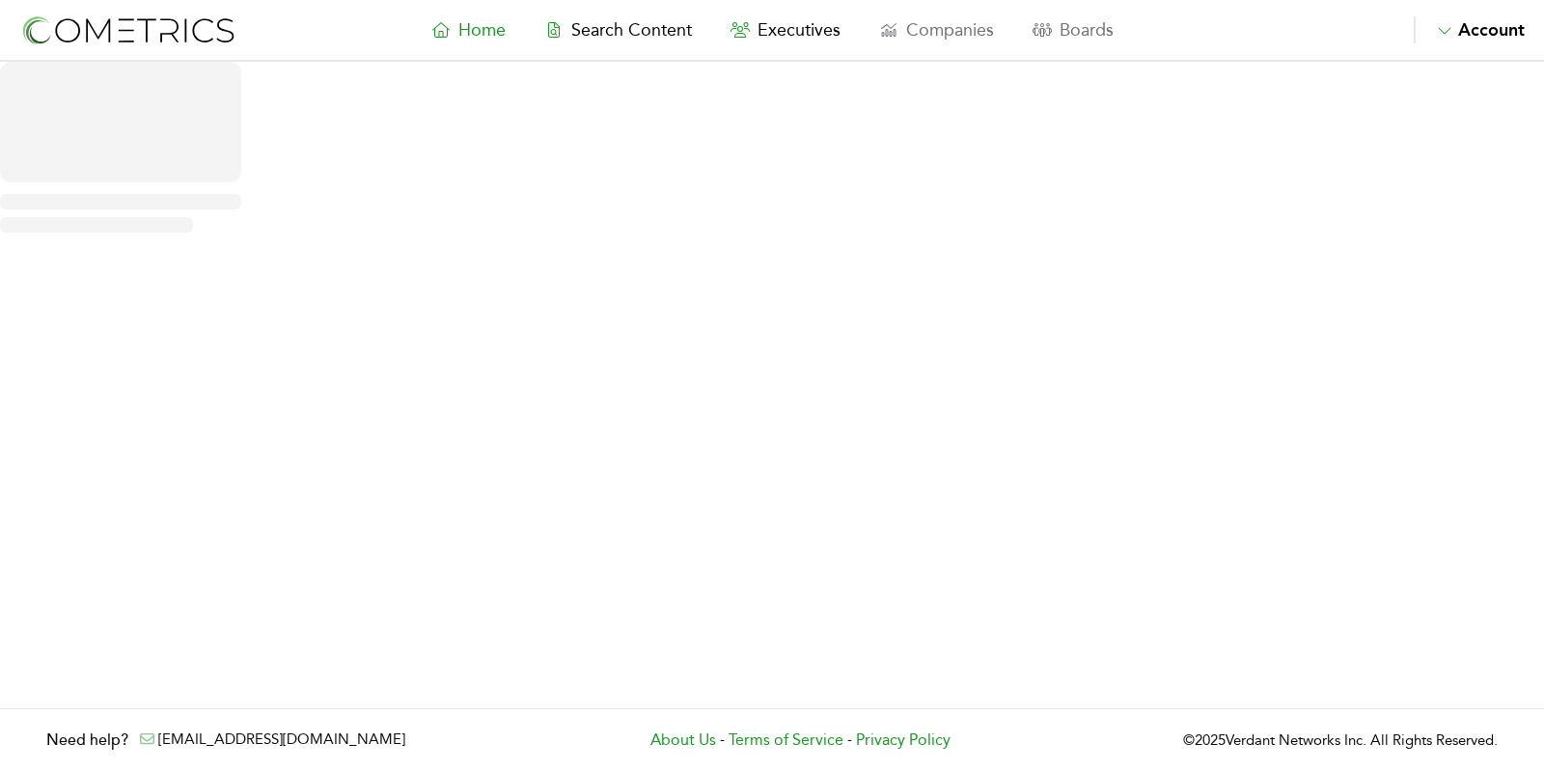 The width and height of the screenshot is (1544, 771). Describe the element at coordinates (1073, 30) in the screenshot. I see `a: Boards` at that location.